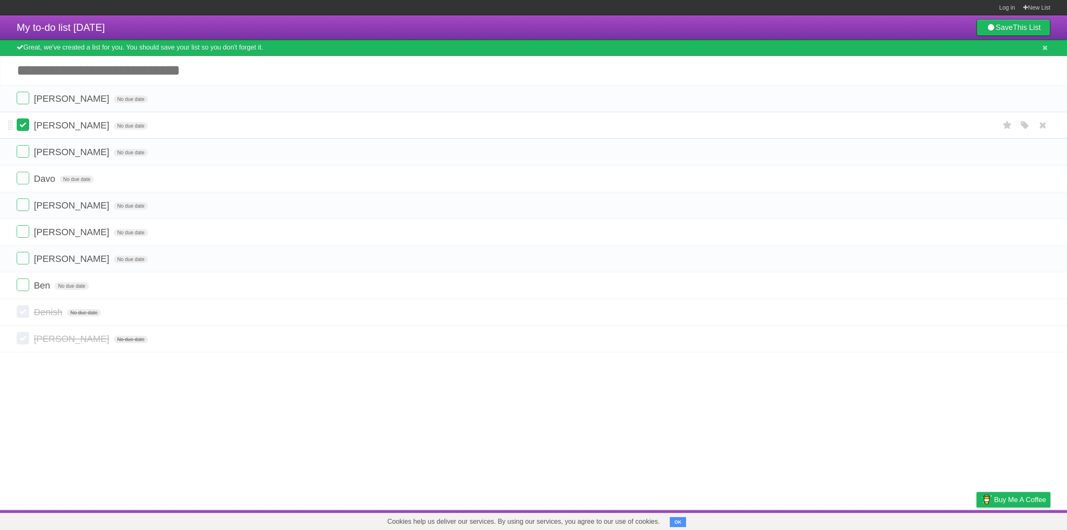 This screenshot has width=1067, height=530. I want to click on a: Buy me a coffee, so click(1013, 499).